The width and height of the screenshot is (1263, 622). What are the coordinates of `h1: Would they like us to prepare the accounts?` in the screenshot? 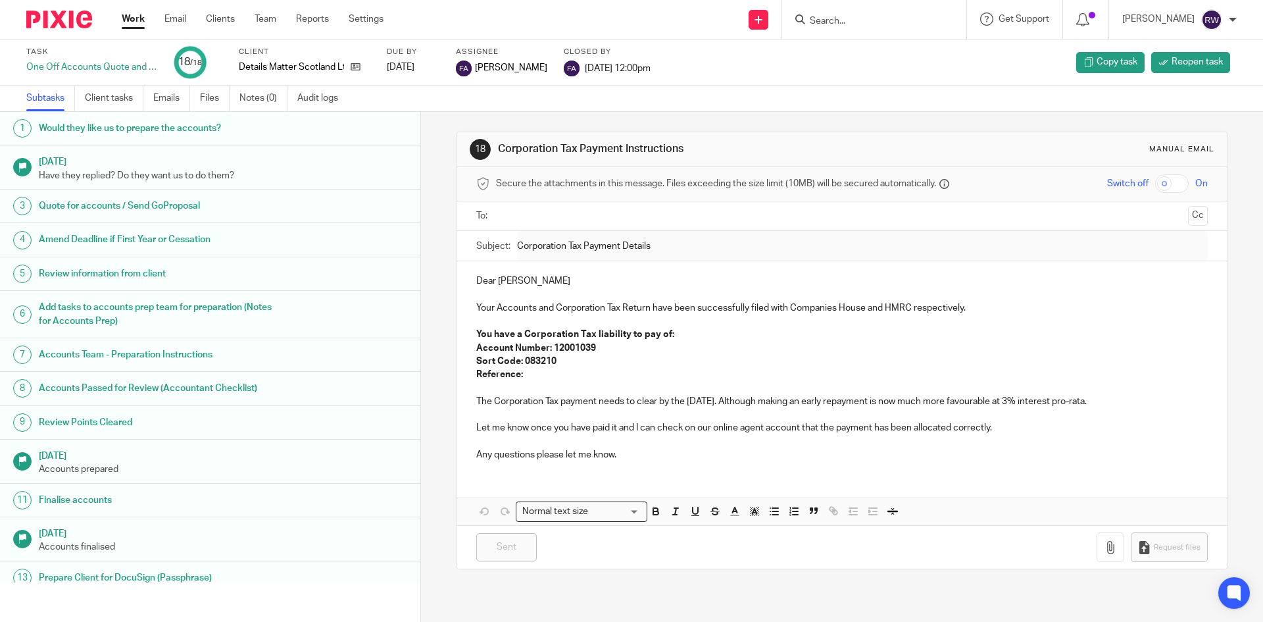 It's located at (162, 128).